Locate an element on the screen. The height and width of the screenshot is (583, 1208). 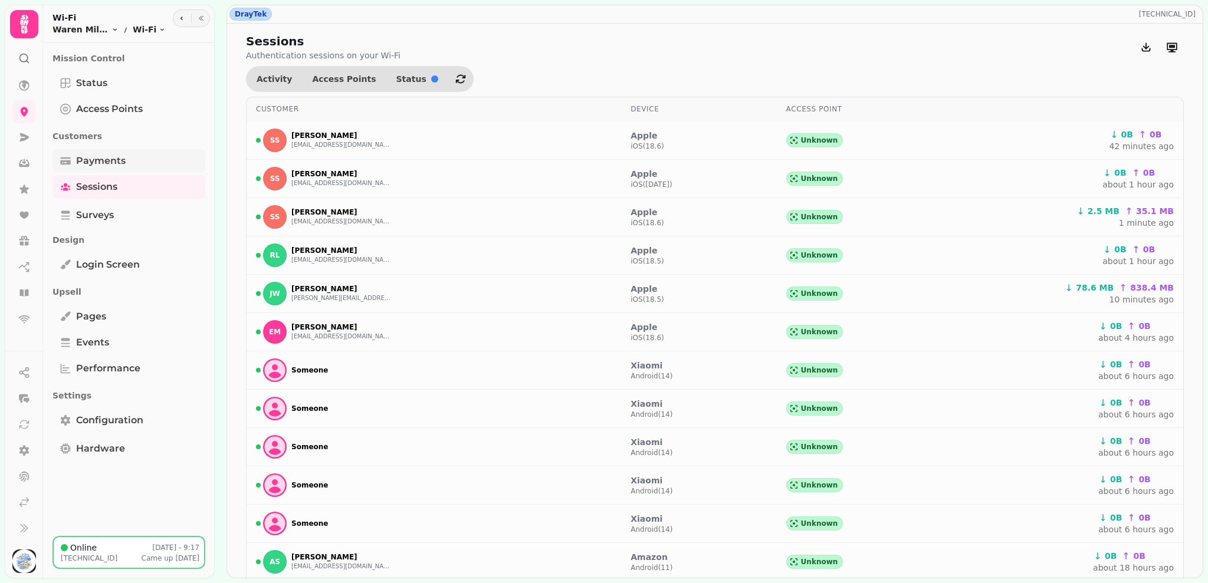
span: RL is located at coordinates (275, 255).